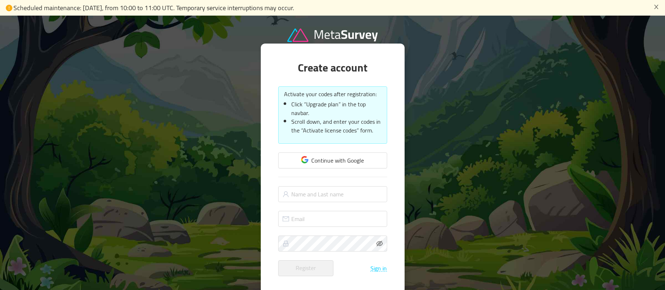 The height and width of the screenshot is (290, 665). Describe the element at coordinates (286, 244) in the screenshot. I see `i: icon: lock` at that location.